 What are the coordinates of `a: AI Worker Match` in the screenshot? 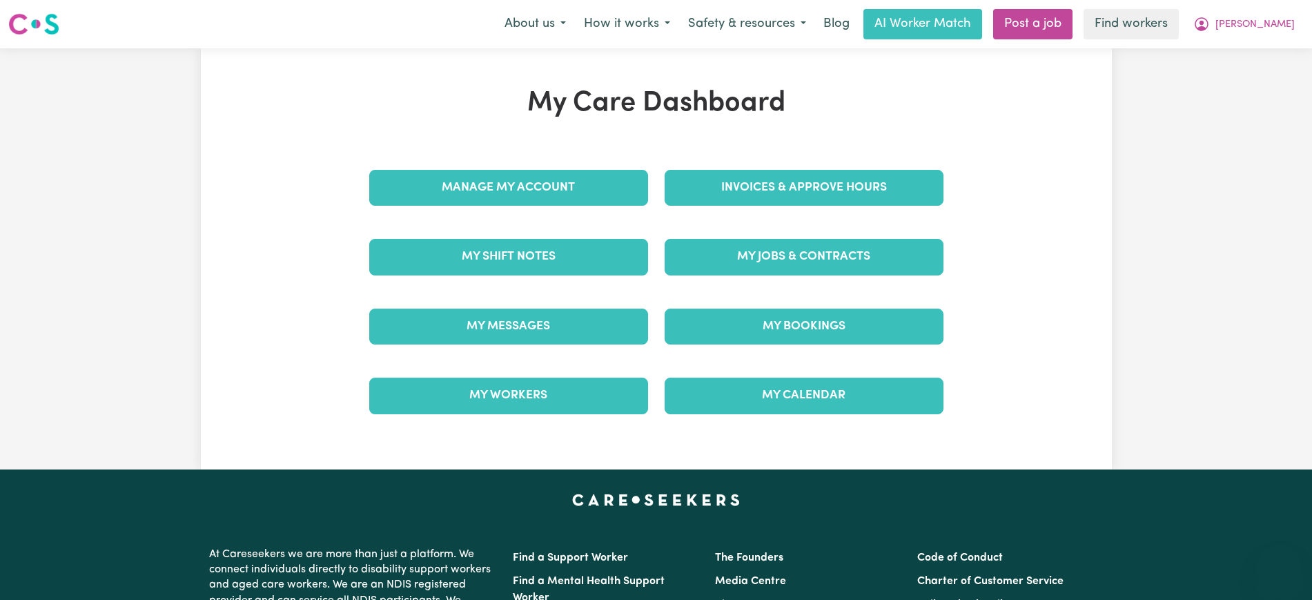 It's located at (923, 24).